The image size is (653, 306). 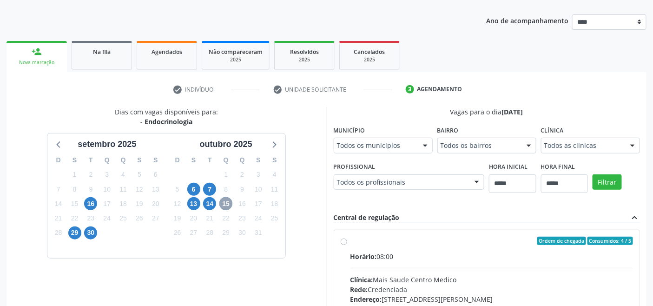 I want to click on span: quarta-feira, 29 de outubro de 2025, so click(x=226, y=233).